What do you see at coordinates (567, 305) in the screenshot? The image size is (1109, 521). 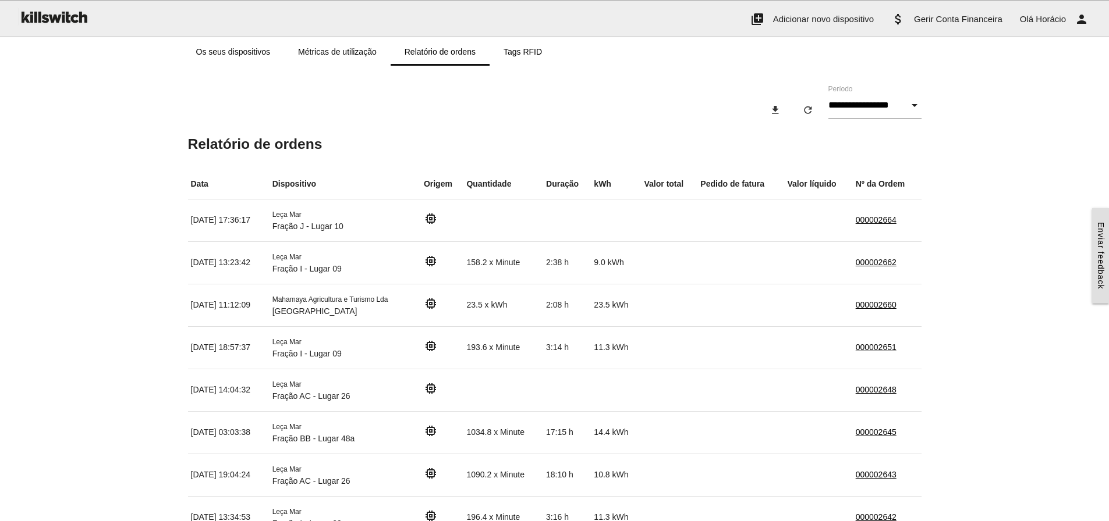 I see `td: 2:08 h` at bounding box center [567, 305].